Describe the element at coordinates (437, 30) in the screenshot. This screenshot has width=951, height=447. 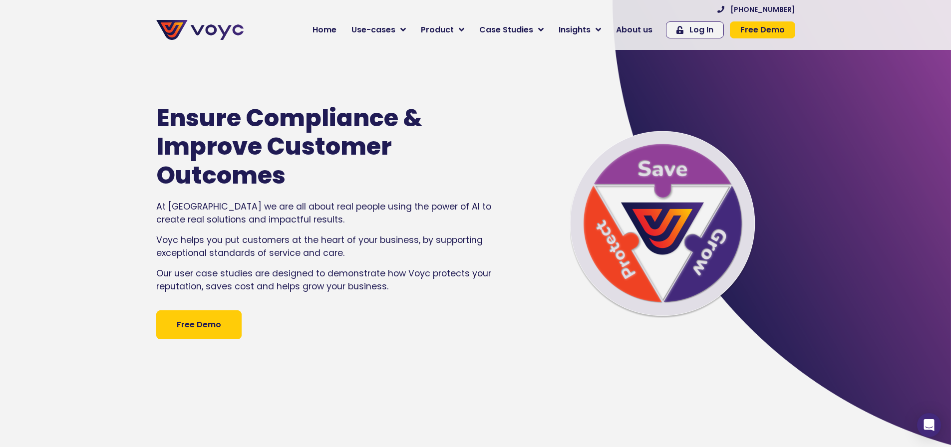
I see `span: Product` at that location.